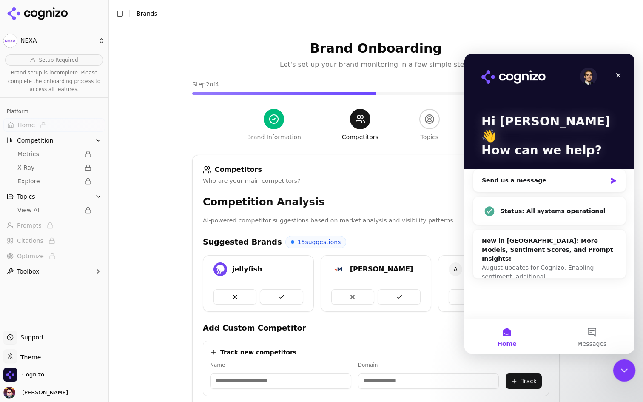  I want to click on button: Track, so click(524, 381).